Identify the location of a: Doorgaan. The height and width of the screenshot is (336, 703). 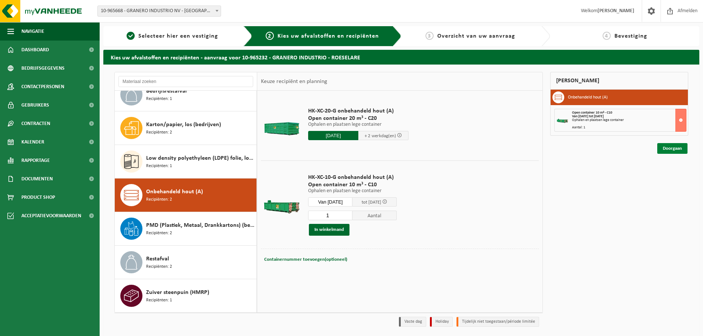
(672, 148).